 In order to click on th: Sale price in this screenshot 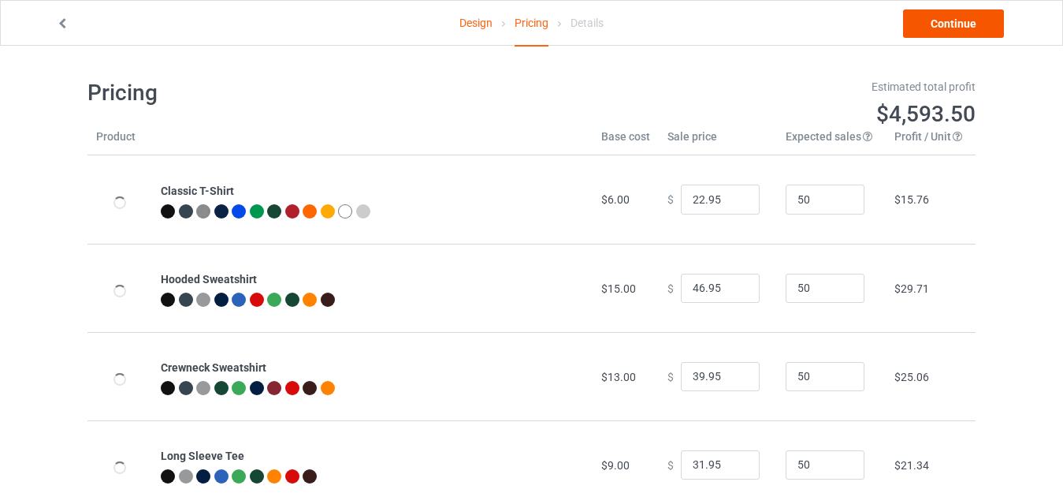, I will do `click(718, 142)`.